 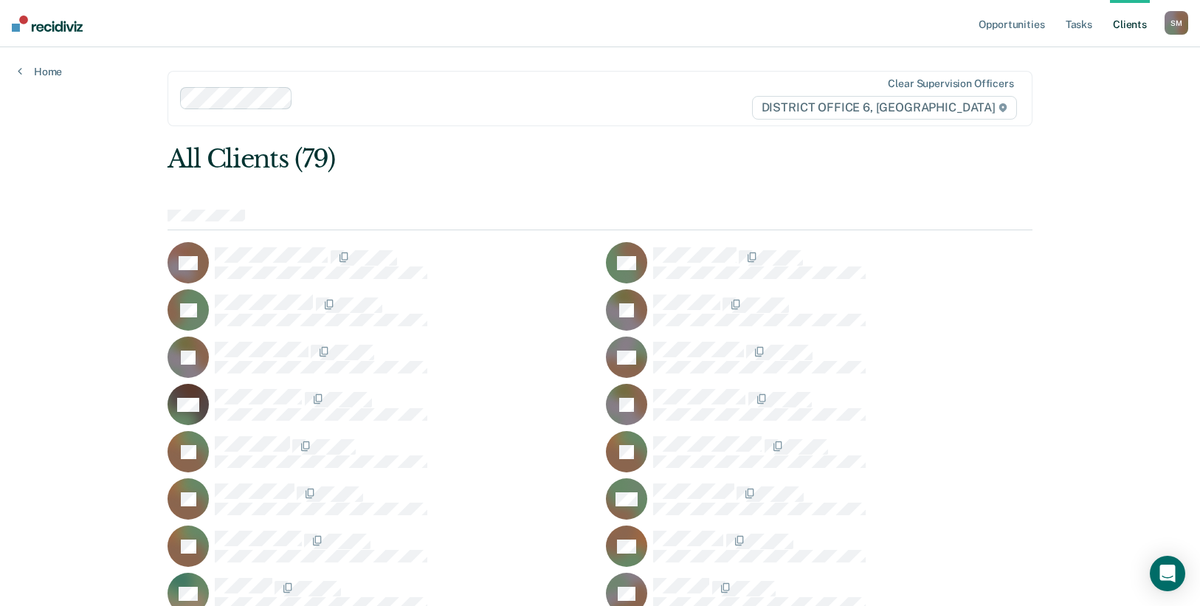 What do you see at coordinates (1167, 573) in the screenshot?
I see `div: Open Intercom Messenger` at bounding box center [1167, 573].